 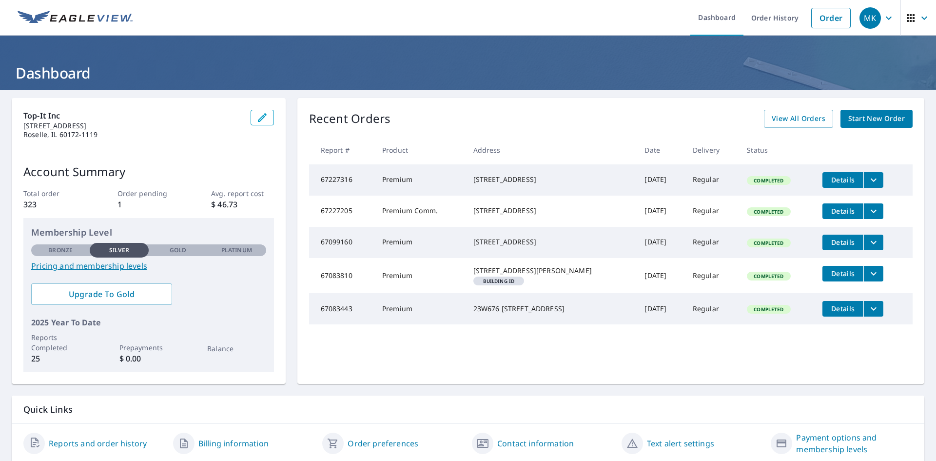 I want to click on th: Report #, so click(x=342, y=150).